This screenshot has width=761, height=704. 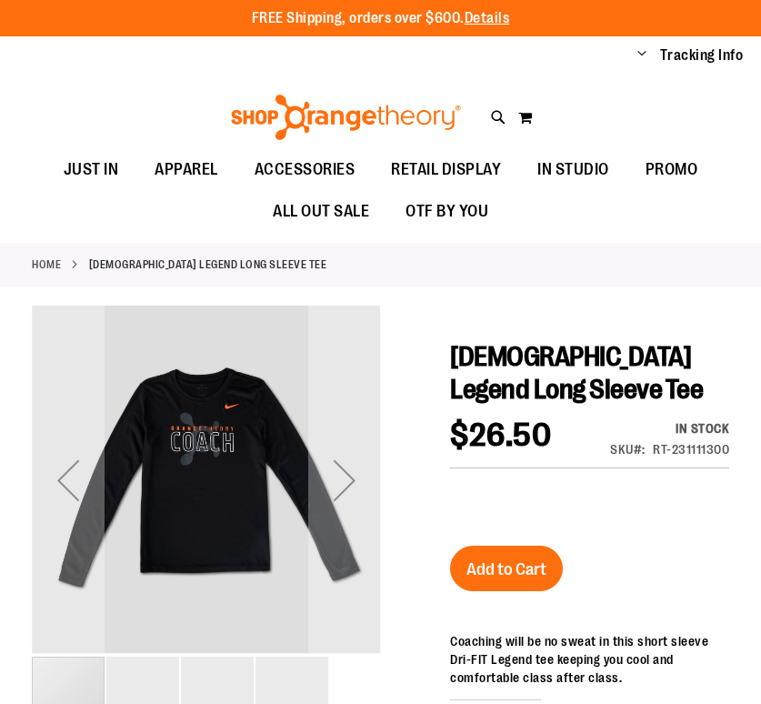 What do you see at coordinates (445, 169) in the screenshot?
I see `span: RETAIL DISPLAY` at bounding box center [445, 169].